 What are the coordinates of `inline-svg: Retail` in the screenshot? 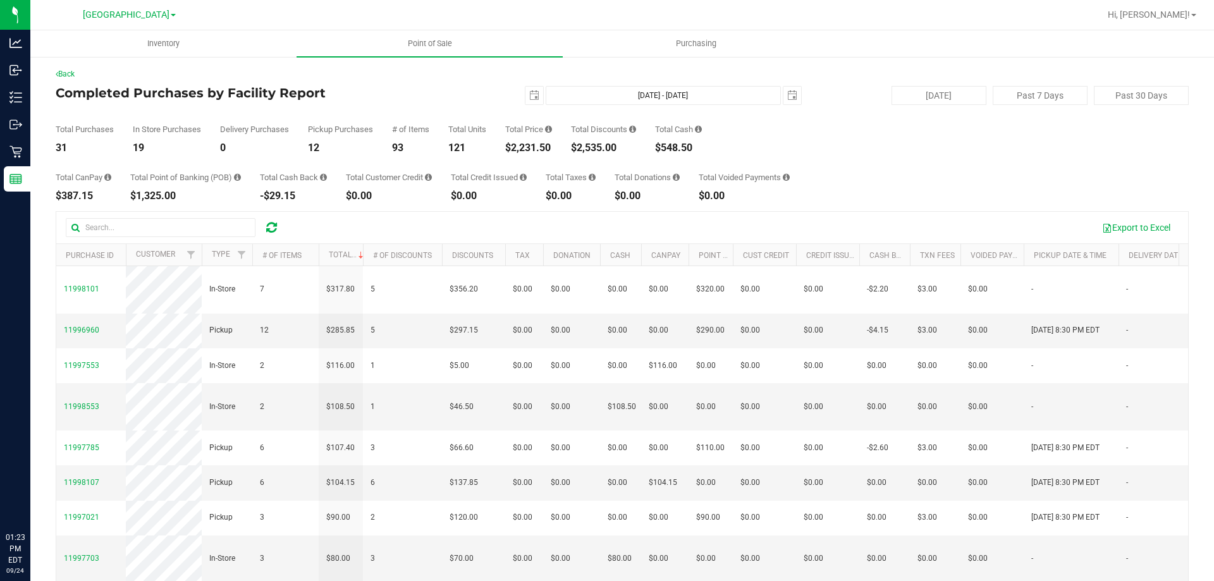 It's located at (16, 152).